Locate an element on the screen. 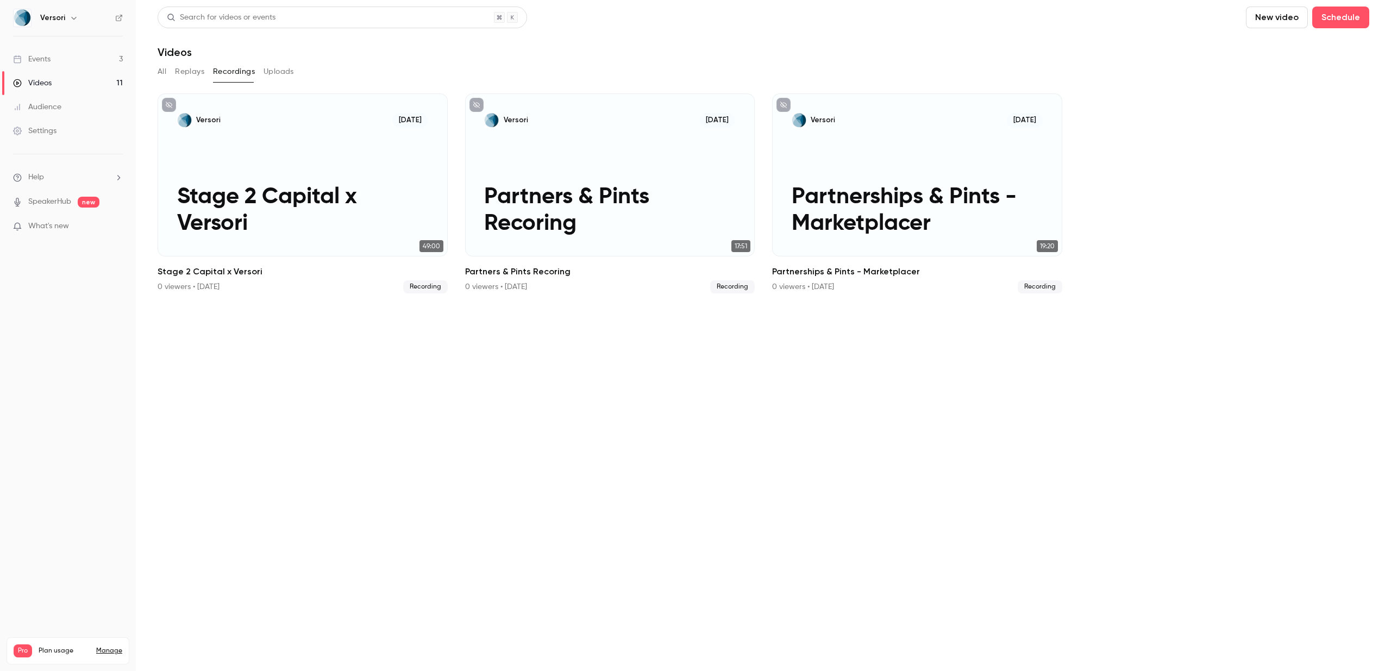 The height and width of the screenshot is (671, 1391). span: Help is located at coordinates (36, 177).